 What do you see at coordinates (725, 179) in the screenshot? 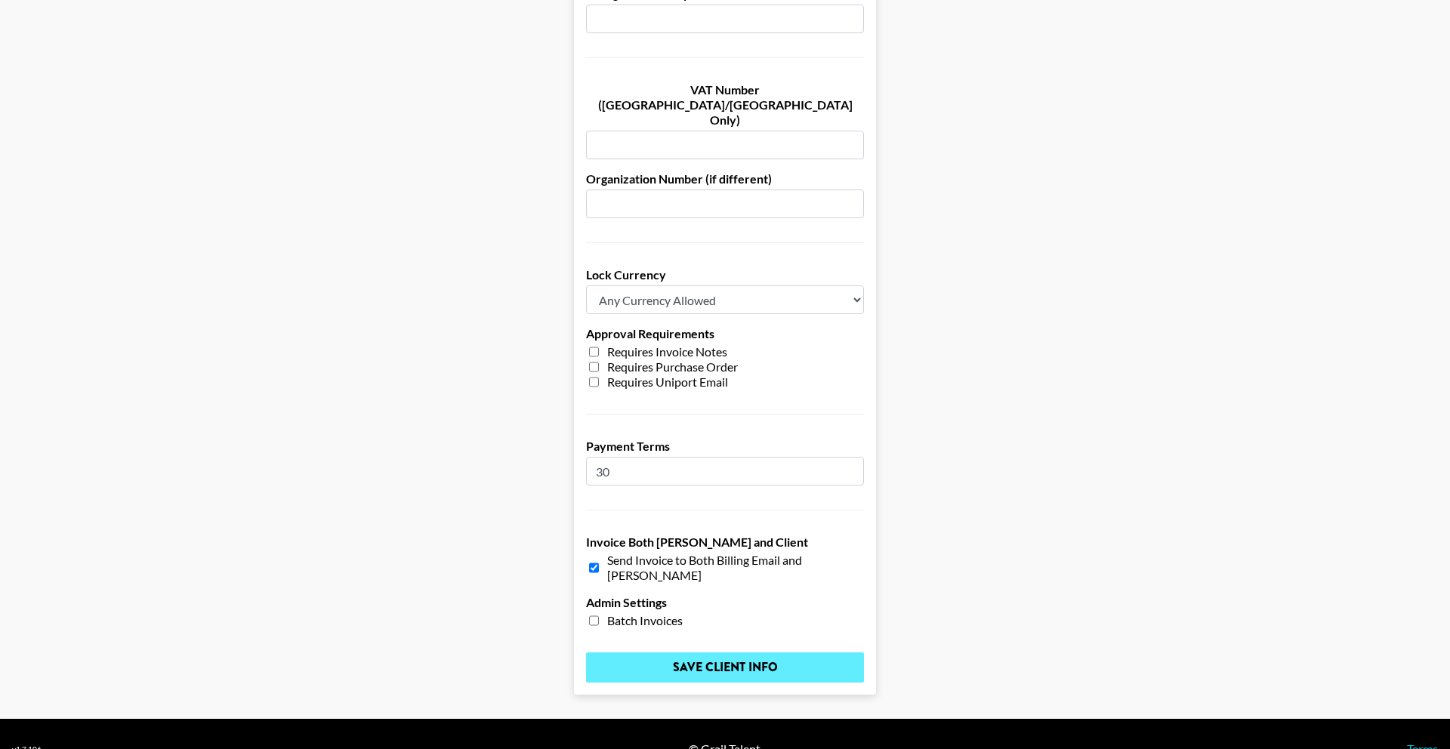
I see `label: Organization Number (if different)` at bounding box center [725, 179].